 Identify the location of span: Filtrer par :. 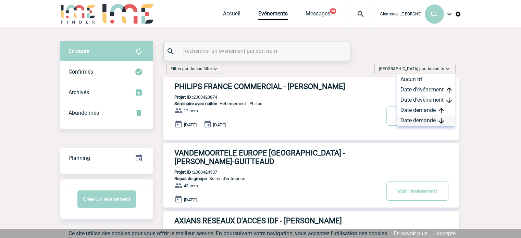
(191, 69).